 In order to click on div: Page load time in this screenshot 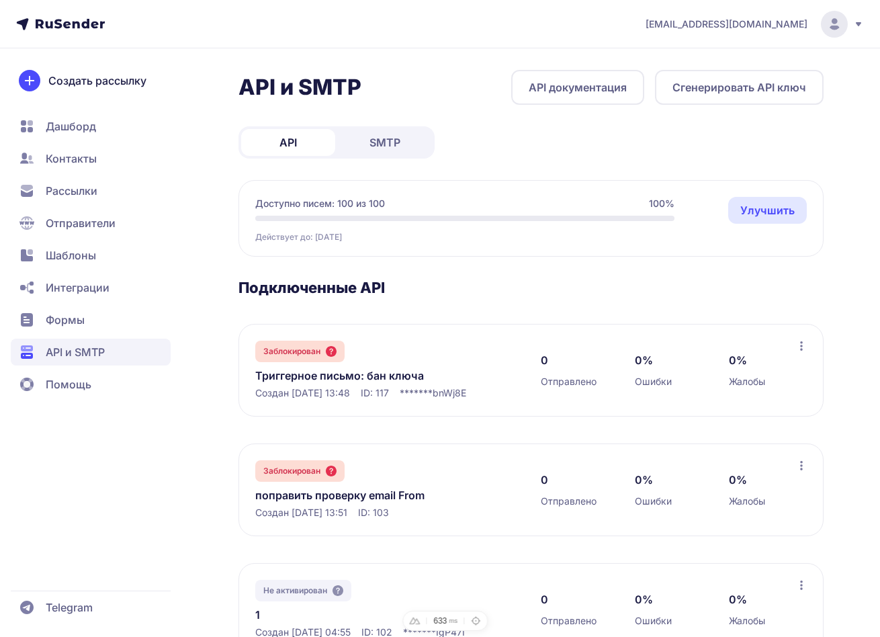, I will do `click(444, 620)`.